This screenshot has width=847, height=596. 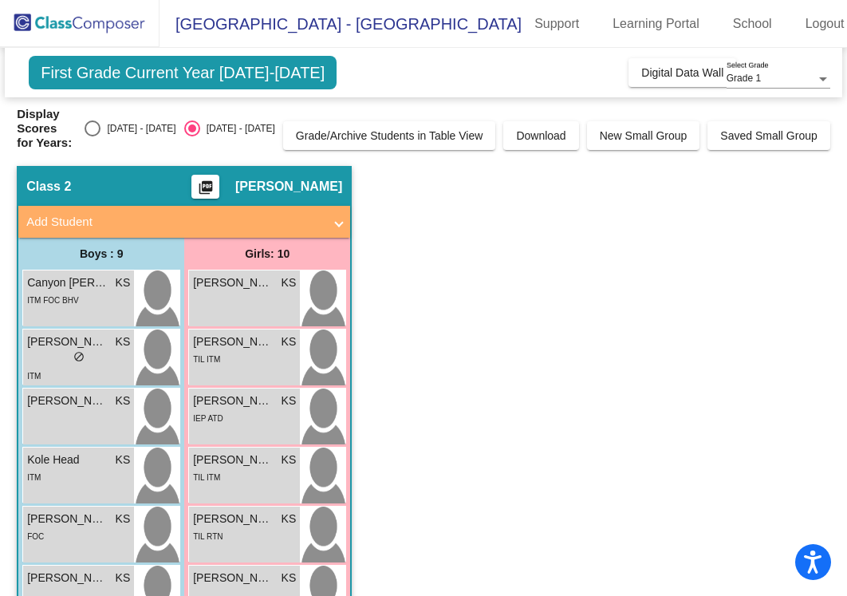 I want to click on mat-icon: picture_as_pdf, so click(x=206, y=191).